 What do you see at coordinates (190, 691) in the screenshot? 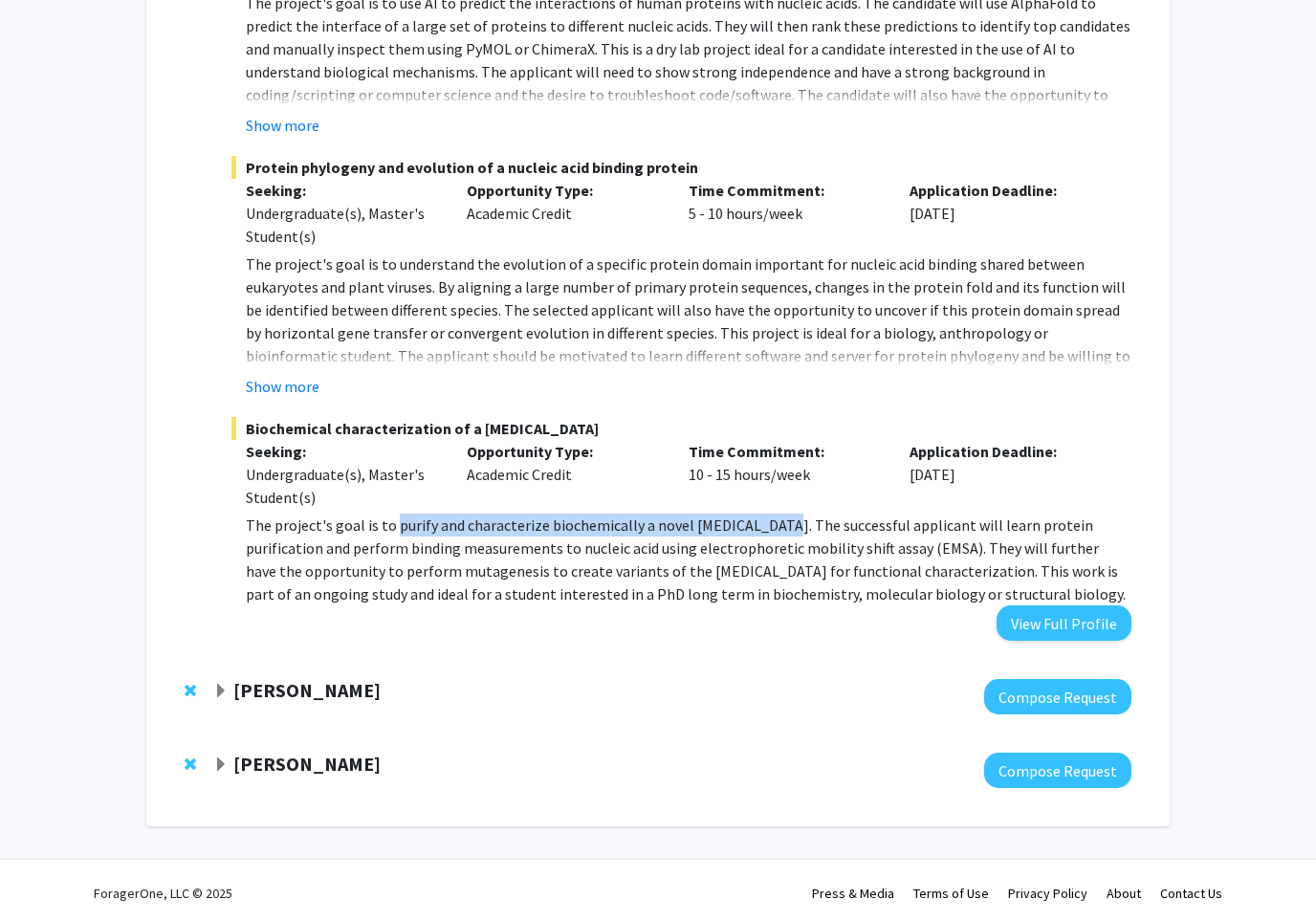
I see `span: Remove Christine Dunham from bookmarks` at bounding box center [190, 691].